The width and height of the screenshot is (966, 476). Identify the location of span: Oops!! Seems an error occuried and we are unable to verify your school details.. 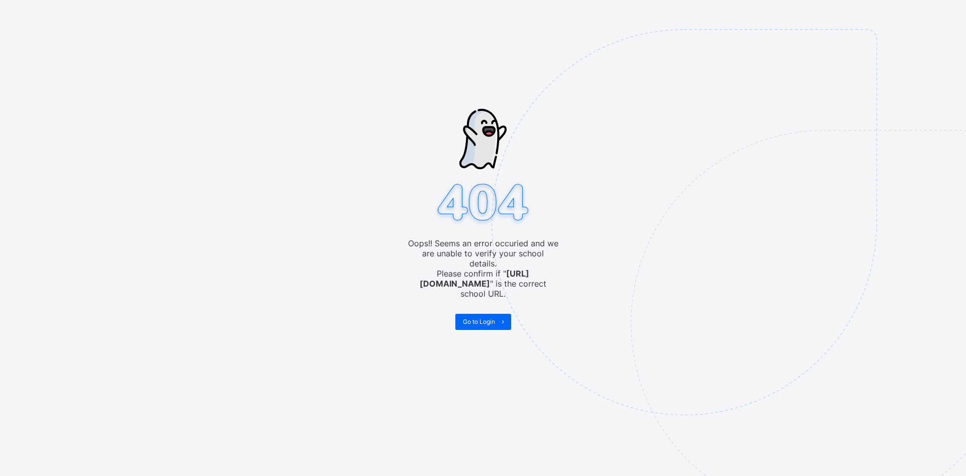
(483, 253).